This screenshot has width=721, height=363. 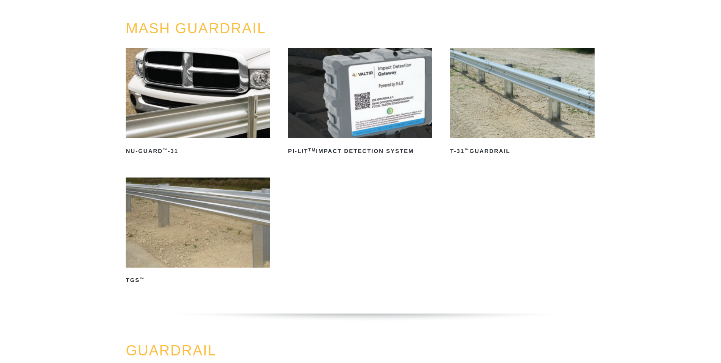 What do you see at coordinates (198, 151) in the screenshot?
I see `h2: NU-GUARD -31` at bounding box center [198, 151].